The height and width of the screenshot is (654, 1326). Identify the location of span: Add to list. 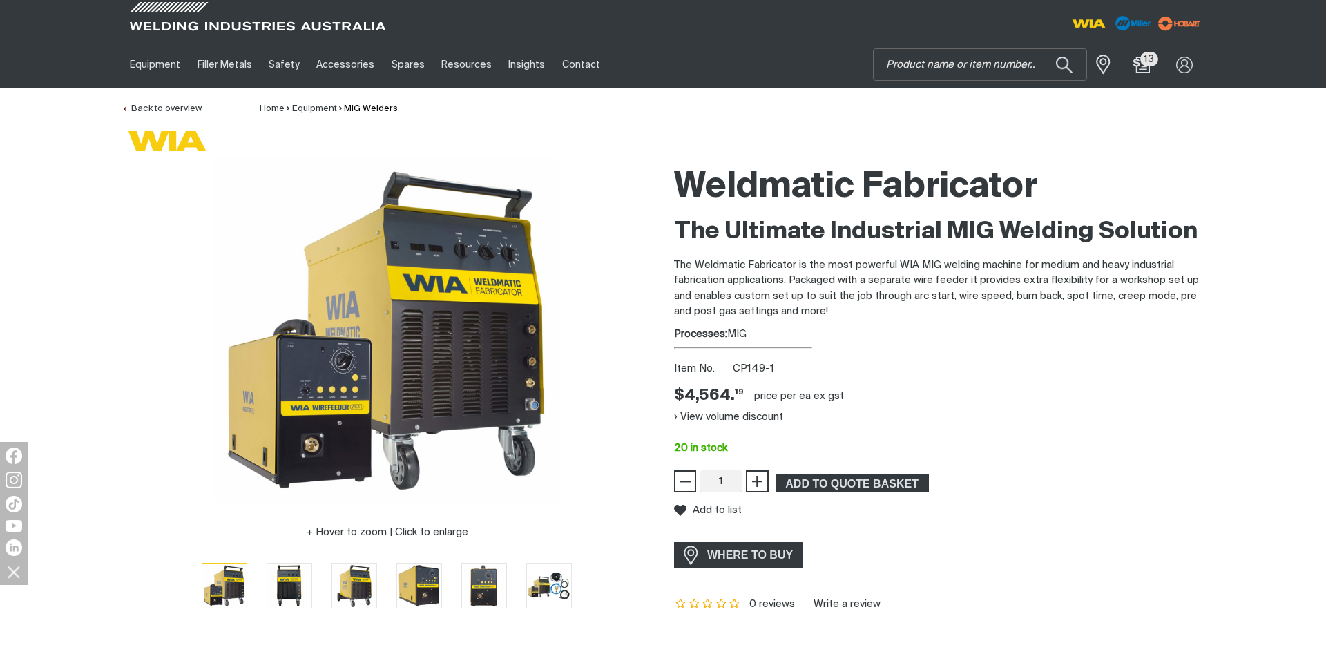
(717, 510).